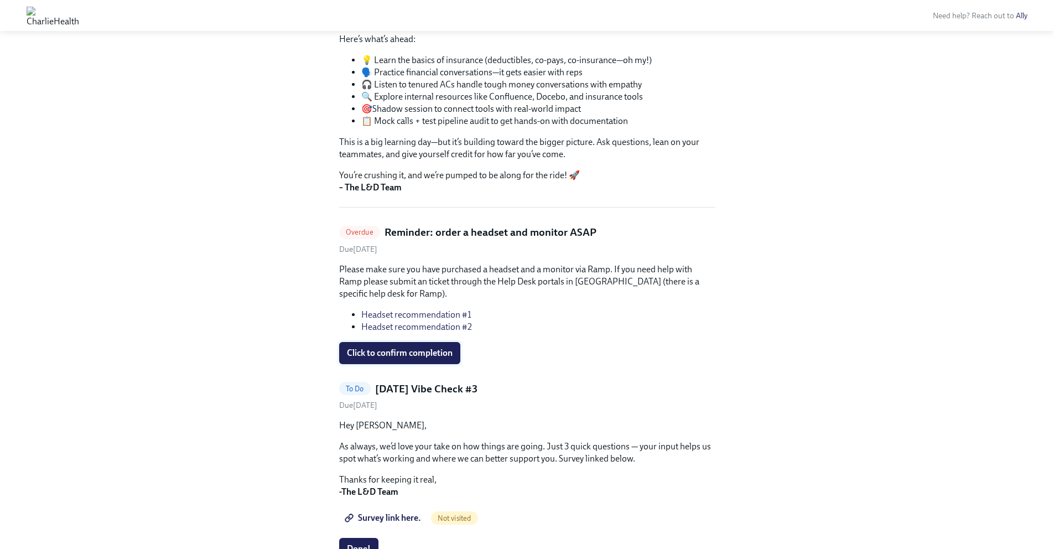 This screenshot has height=549, width=1054. I want to click on p: You’re crushing it, and we’re pumped to be along for the ride! 🚀, so click(528, 182).